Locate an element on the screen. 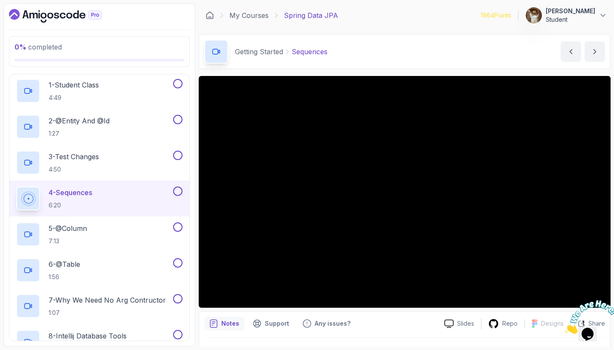 Image resolution: width=614 pixels, height=350 pixels. p: 2 - @Entity And @Id is located at coordinates (79, 121).